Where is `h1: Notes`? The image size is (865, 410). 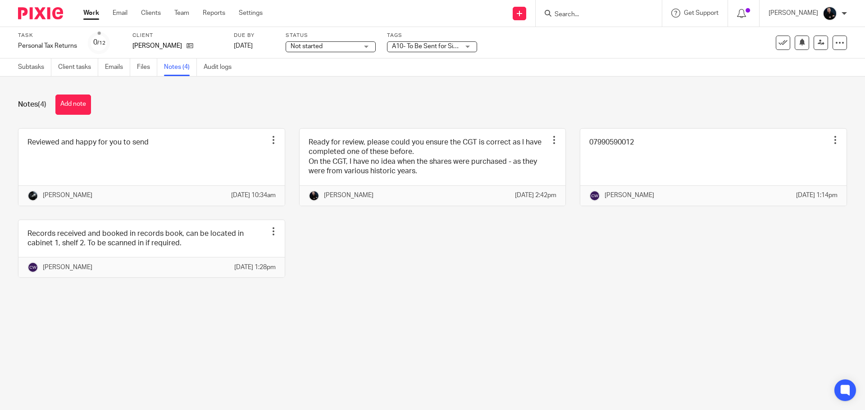 h1: Notes is located at coordinates (32, 104).